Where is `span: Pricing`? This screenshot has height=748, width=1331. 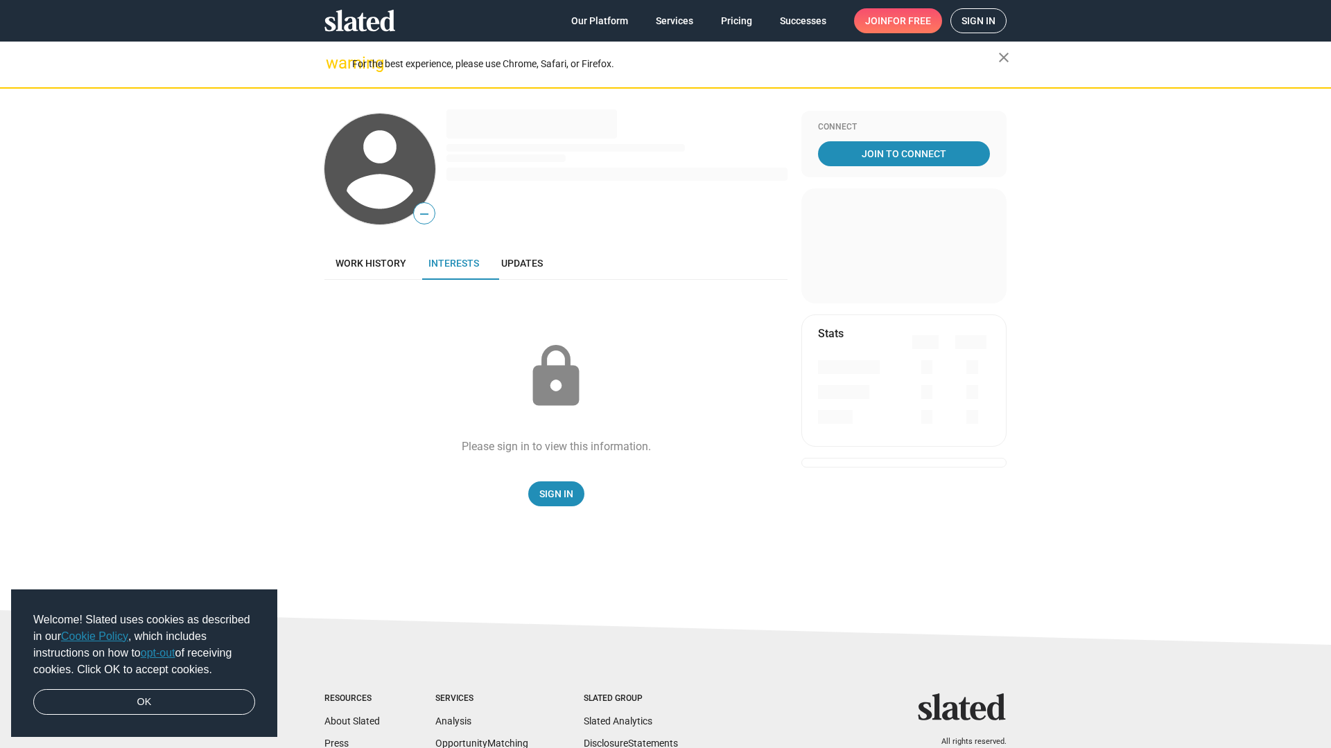
span: Pricing is located at coordinates (736, 21).